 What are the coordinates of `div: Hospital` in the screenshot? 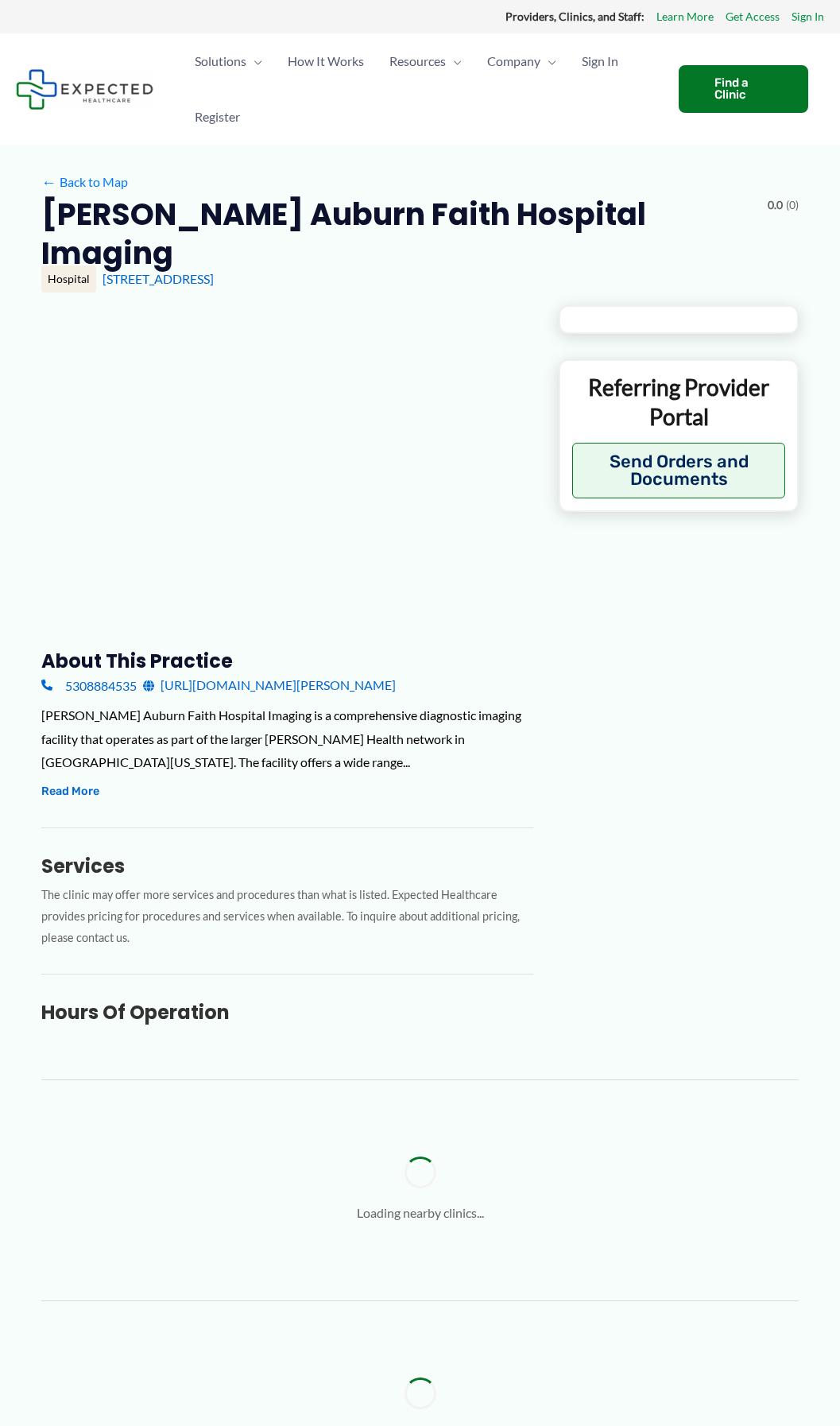 It's located at (68, 279).